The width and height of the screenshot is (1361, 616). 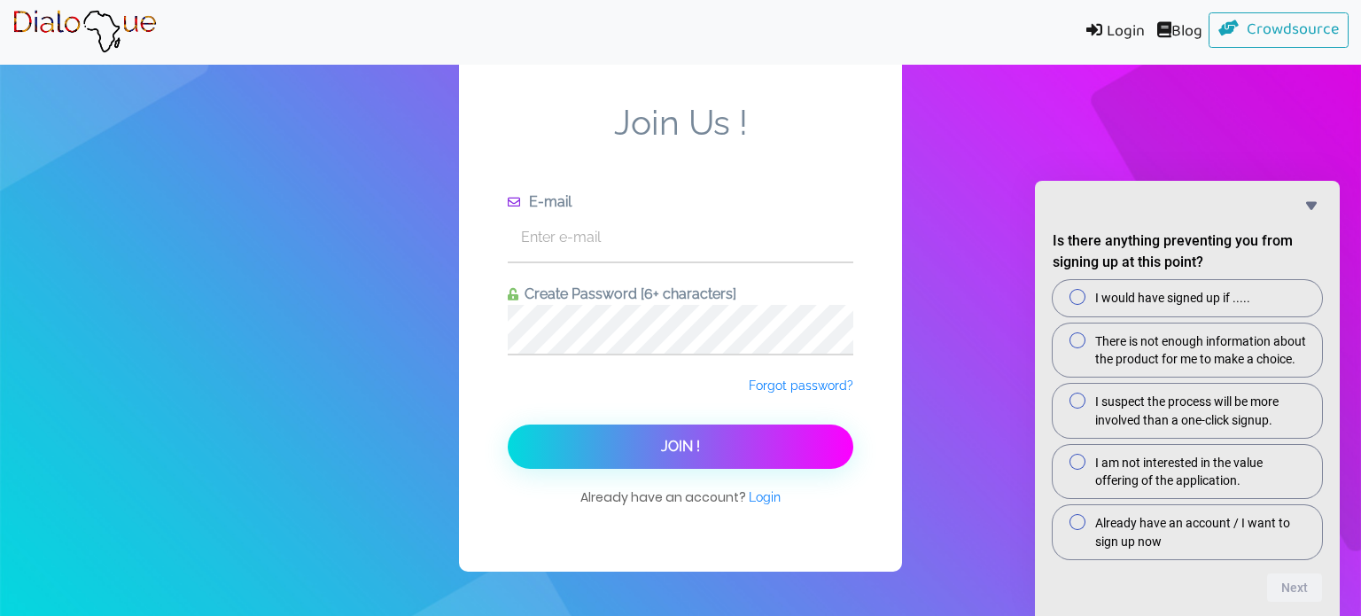 What do you see at coordinates (1202, 471) in the screenshot?
I see `span: I am not interested in the value offering of the application.` at bounding box center [1202, 471].